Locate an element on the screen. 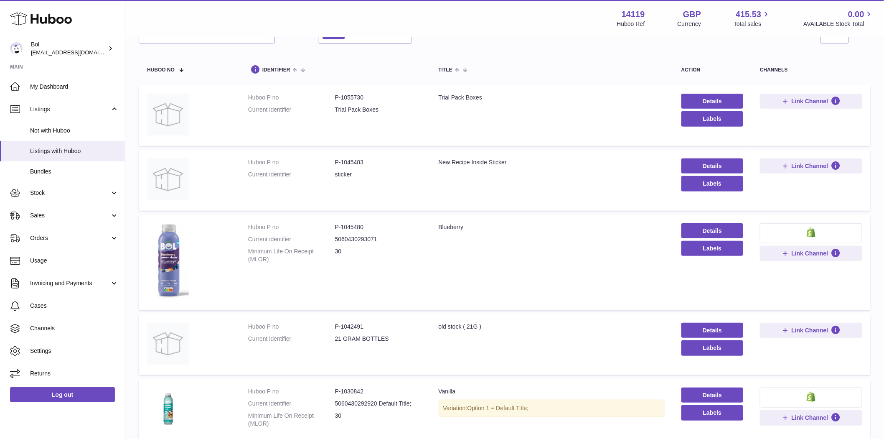 The image size is (884, 439). img: old stock ( 21G ) is located at coordinates (168, 343).